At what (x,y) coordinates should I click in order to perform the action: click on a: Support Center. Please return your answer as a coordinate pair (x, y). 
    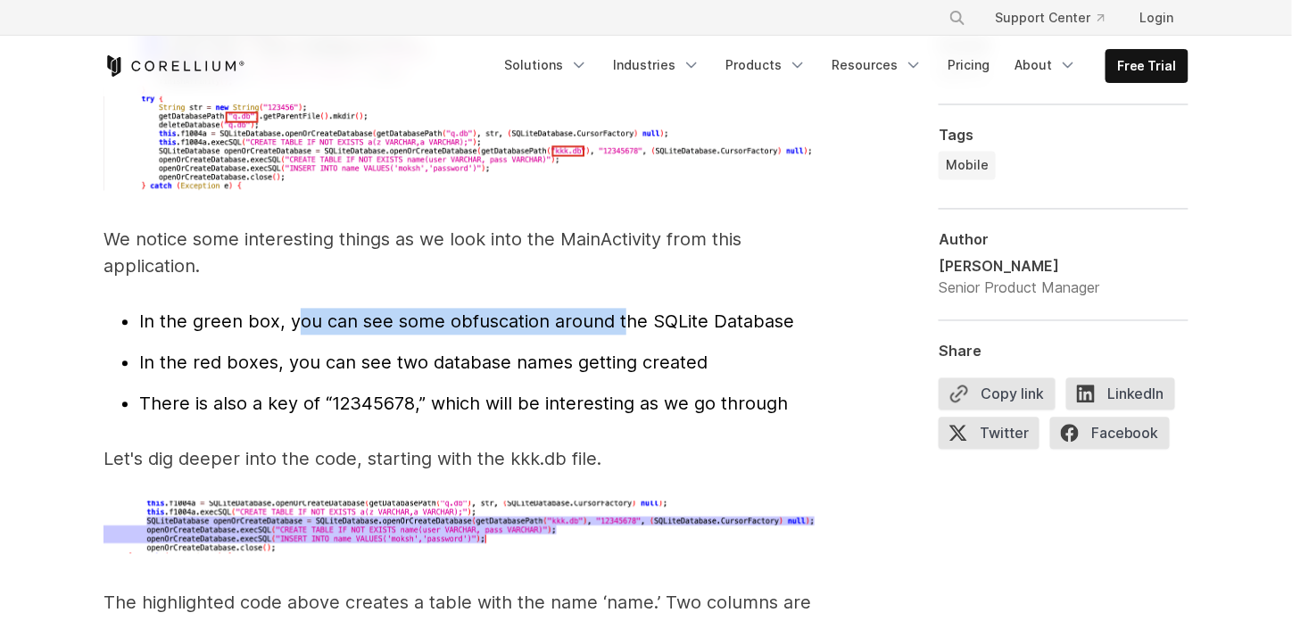
    Looking at the image, I should click on (1049, 18).